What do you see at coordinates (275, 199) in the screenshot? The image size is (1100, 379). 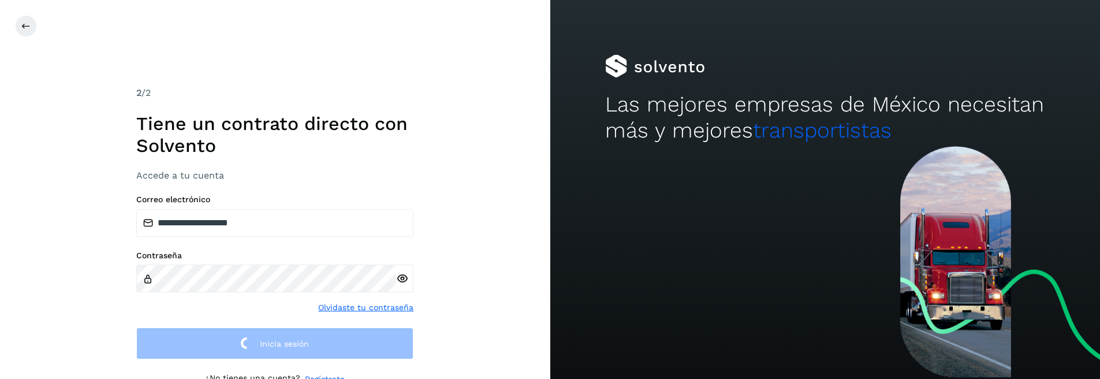 I see `label: Correo electrónico` at bounding box center [275, 199].